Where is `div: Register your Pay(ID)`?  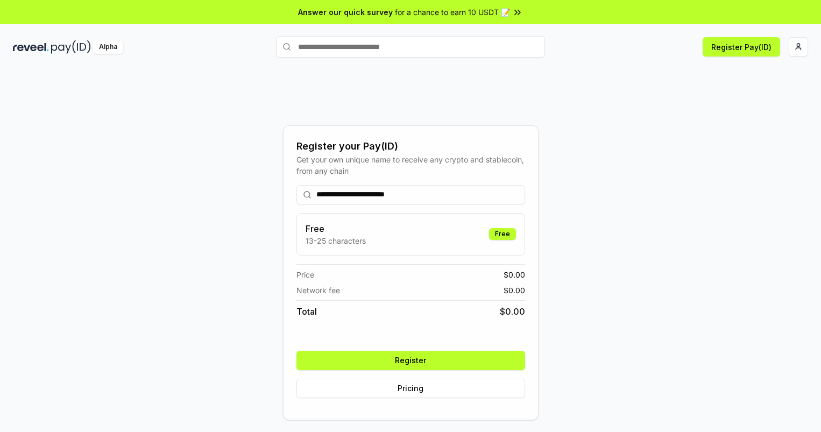
div: Register your Pay(ID) is located at coordinates (410, 146).